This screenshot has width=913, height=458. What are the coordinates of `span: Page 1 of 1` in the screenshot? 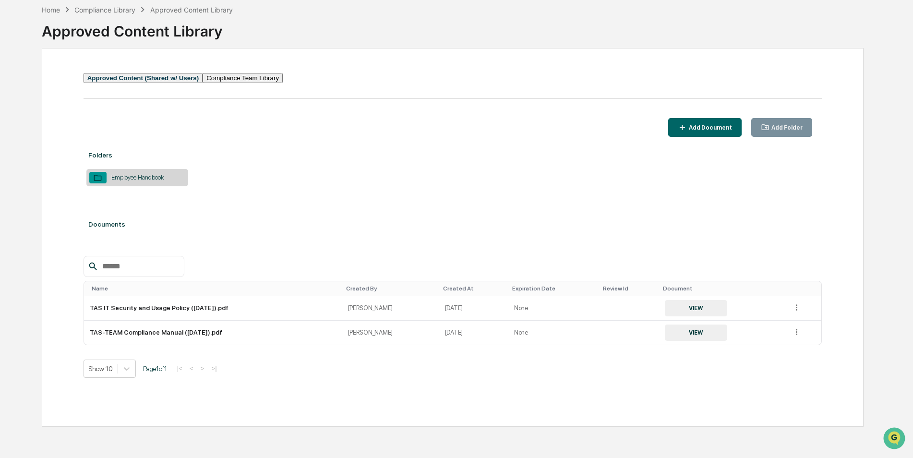 It's located at (155, 369).